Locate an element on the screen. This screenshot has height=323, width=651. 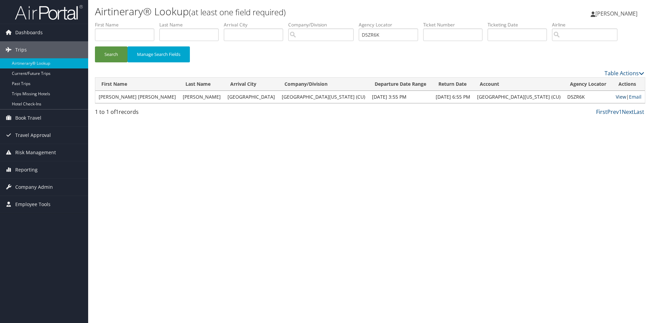
span: Company Admin is located at coordinates (34, 187).